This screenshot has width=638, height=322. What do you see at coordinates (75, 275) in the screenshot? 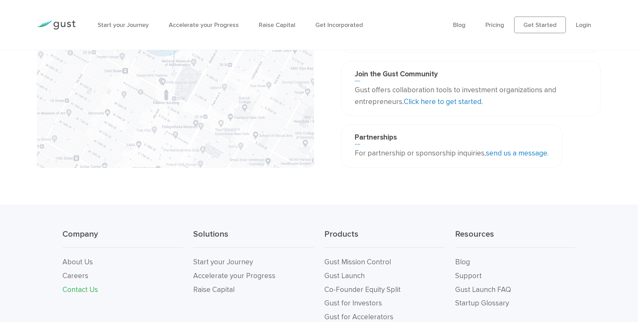
I see `a: Careers` at bounding box center [75, 275].